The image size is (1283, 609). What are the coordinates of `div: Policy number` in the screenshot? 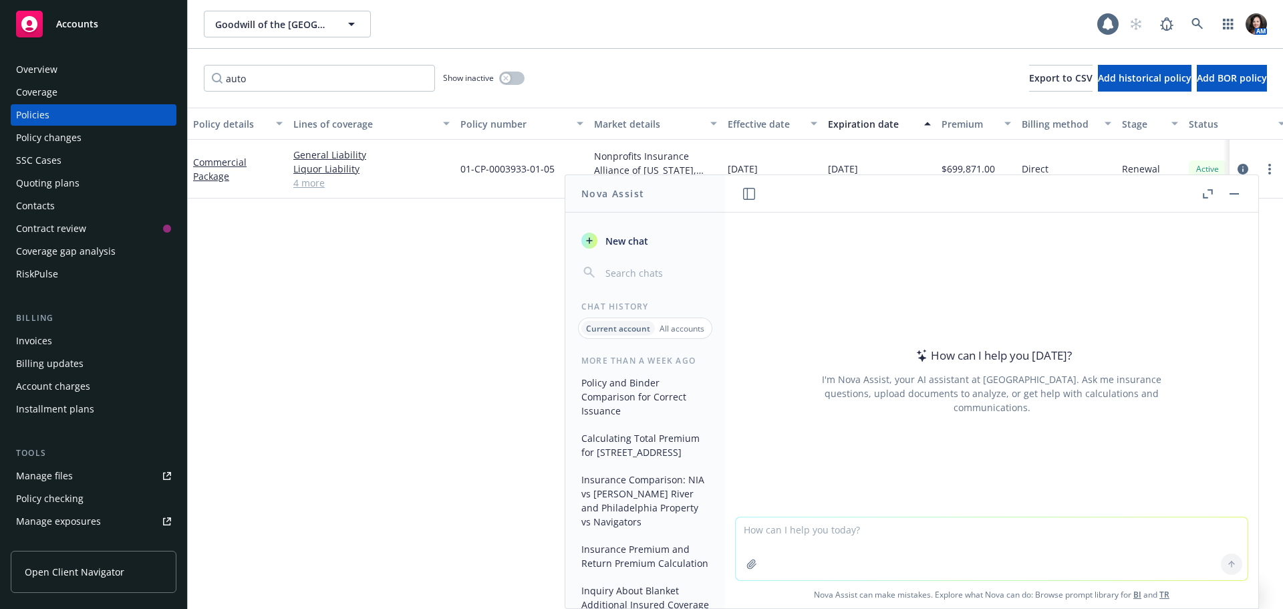 It's located at (514, 124).